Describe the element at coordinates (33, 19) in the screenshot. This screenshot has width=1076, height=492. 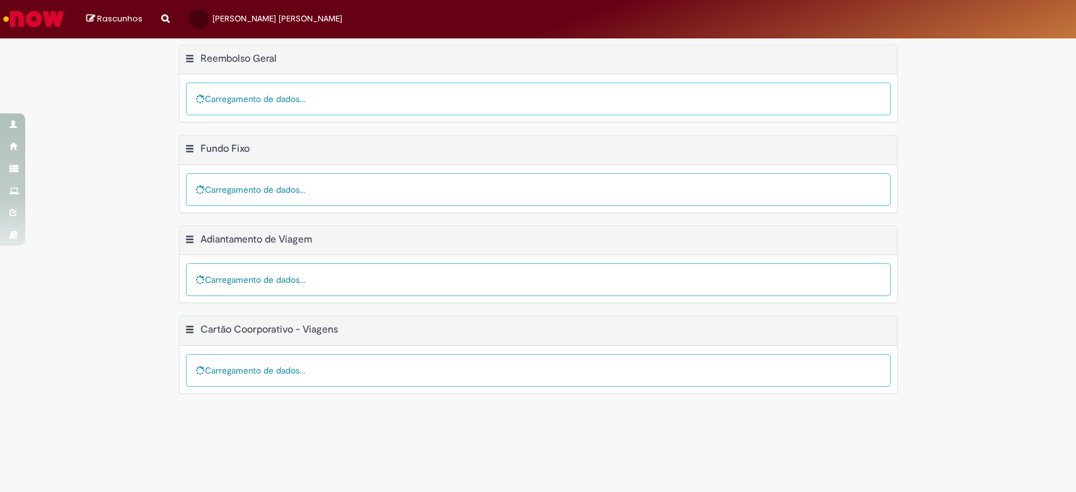
I see `img: ServiceNow` at that location.